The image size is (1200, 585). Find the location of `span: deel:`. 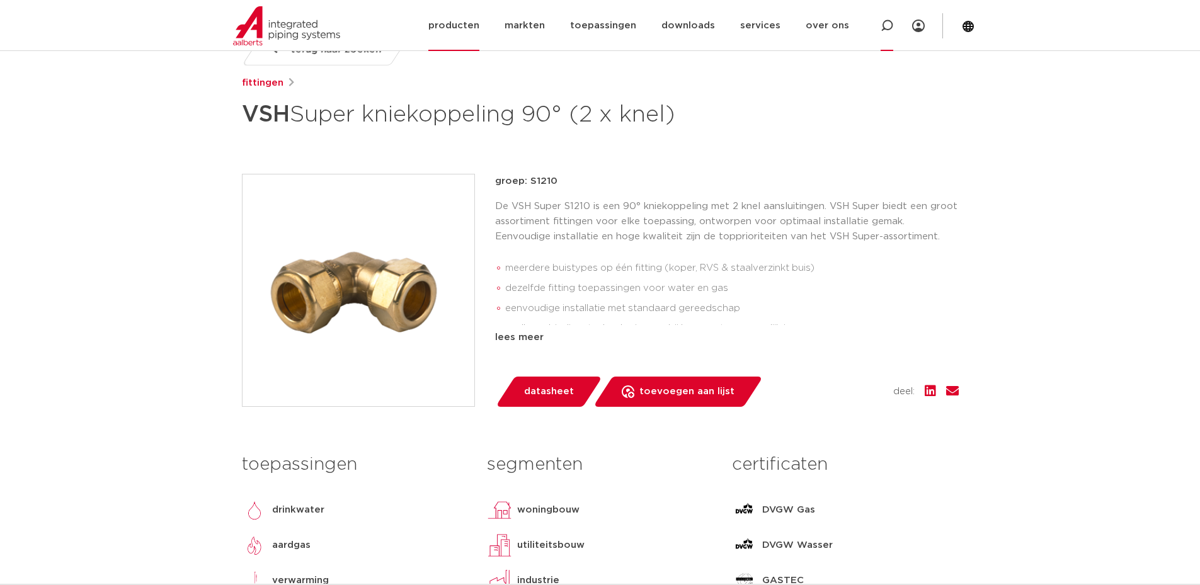

span: deel: is located at coordinates (904, 392).